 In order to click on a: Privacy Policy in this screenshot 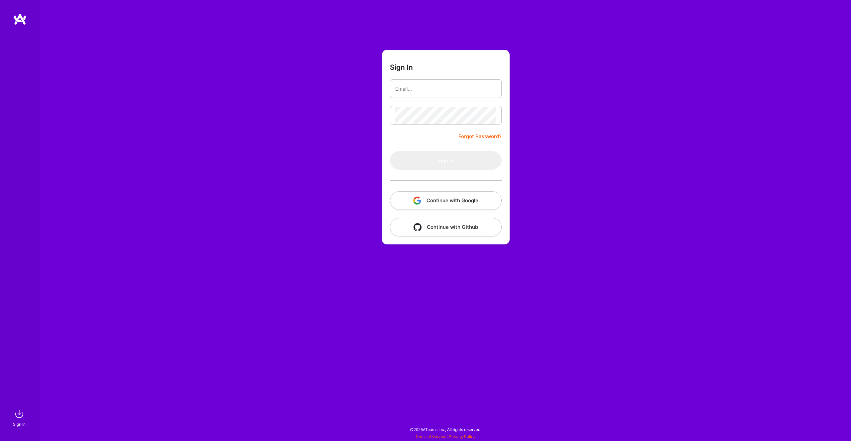, I will do `click(462, 437)`.